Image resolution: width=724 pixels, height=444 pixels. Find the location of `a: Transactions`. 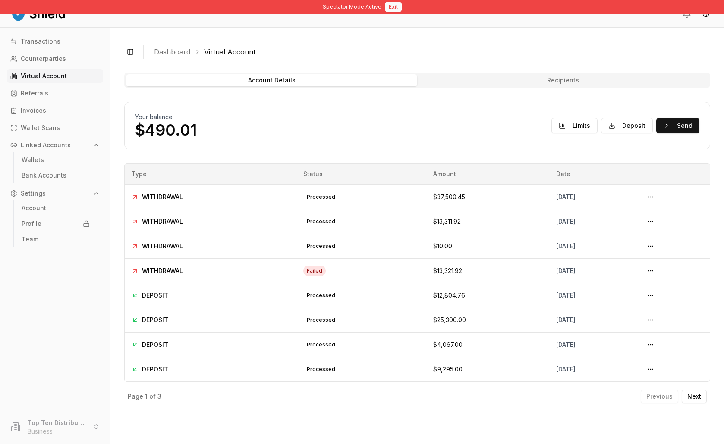

a: Transactions is located at coordinates (55, 41).